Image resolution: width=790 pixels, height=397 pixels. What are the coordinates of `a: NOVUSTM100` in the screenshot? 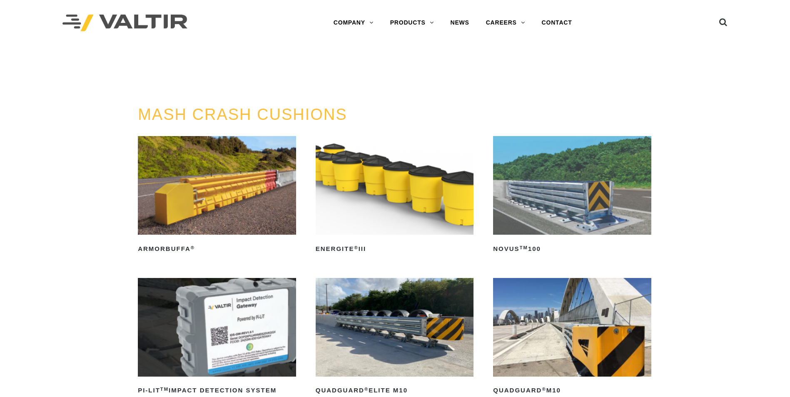 It's located at (572, 196).